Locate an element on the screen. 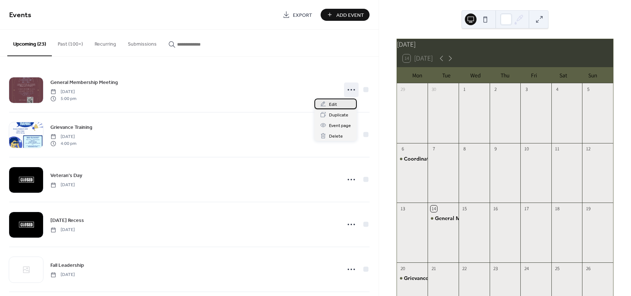 This screenshot has height=296, width=631. span: Grievance Training is located at coordinates (71, 127).